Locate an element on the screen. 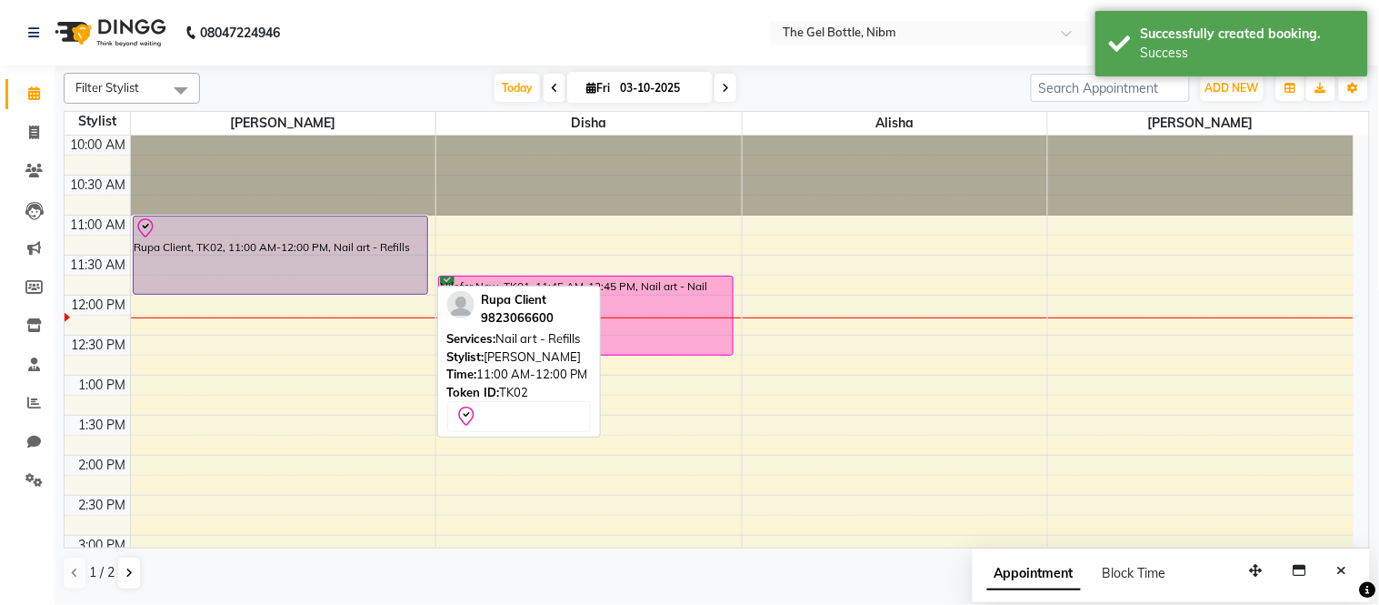 The width and height of the screenshot is (1379, 605). span: Rupa Client is located at coordinates (515, 299).